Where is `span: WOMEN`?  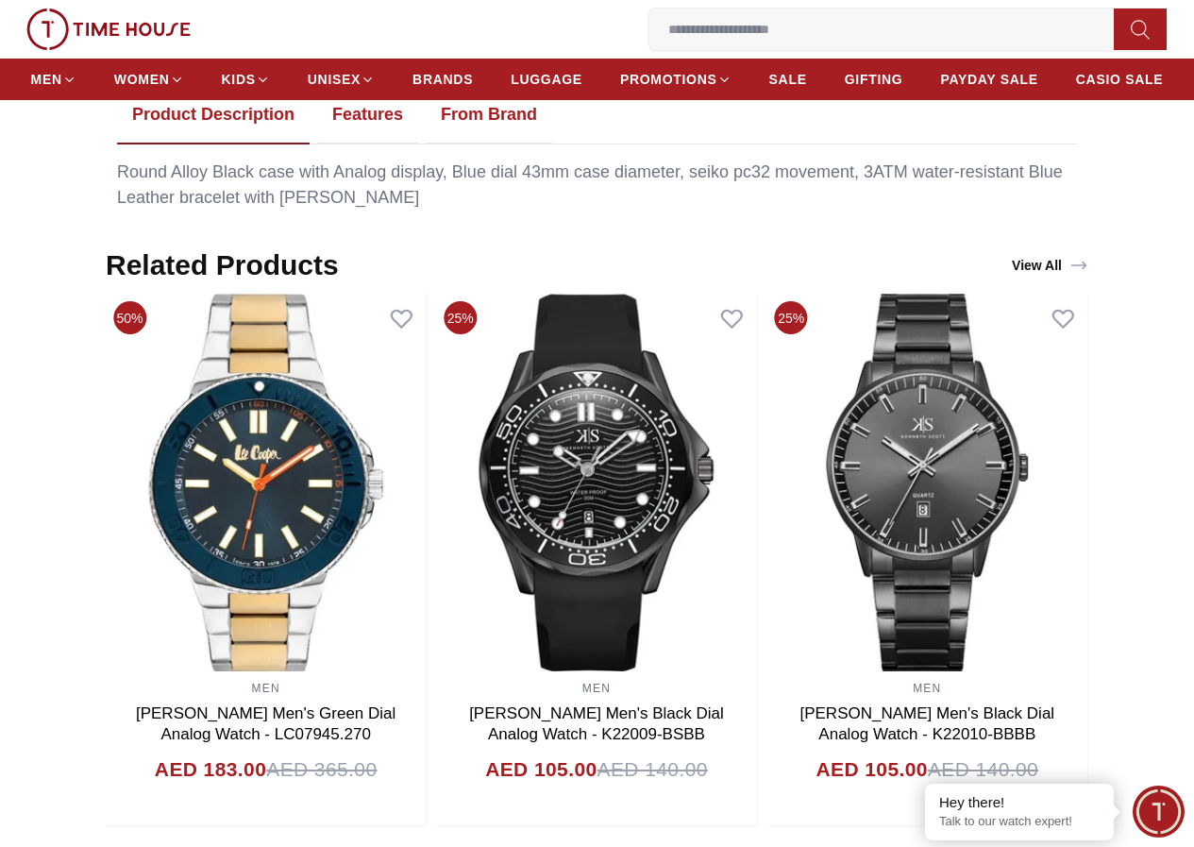
span: WOMEN is located at coordinates (142, 79).